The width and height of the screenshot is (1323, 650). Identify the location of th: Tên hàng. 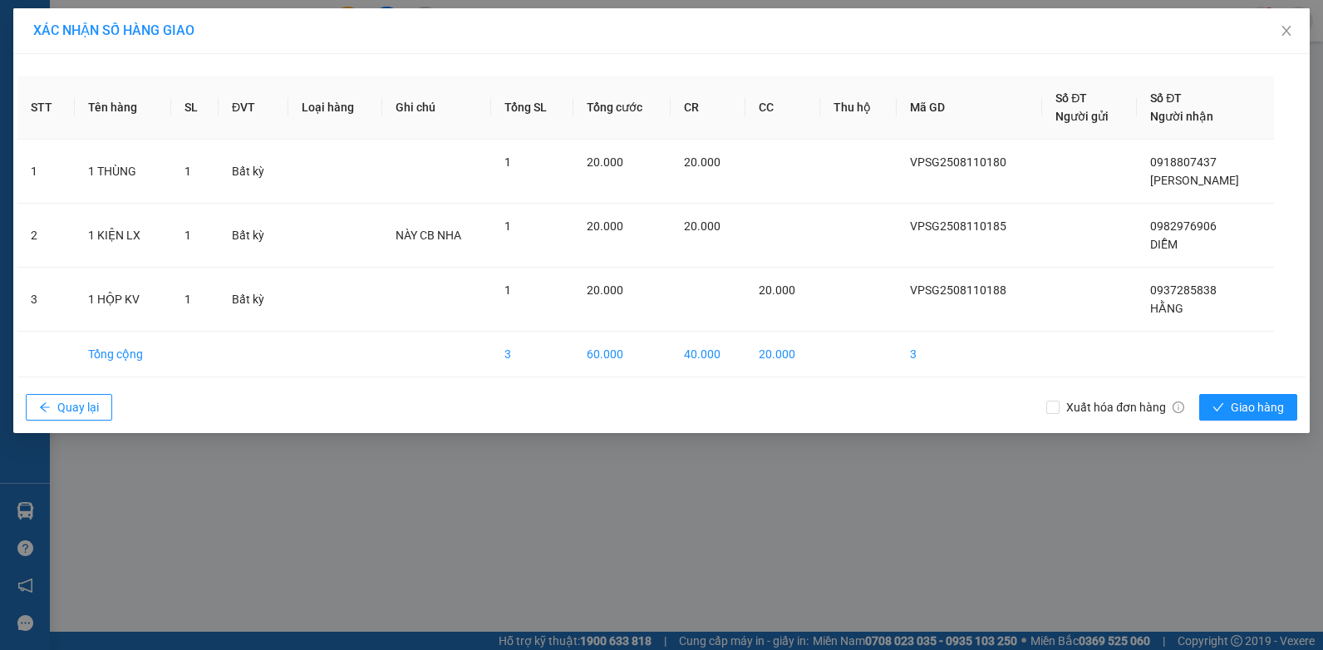
(123, 107).